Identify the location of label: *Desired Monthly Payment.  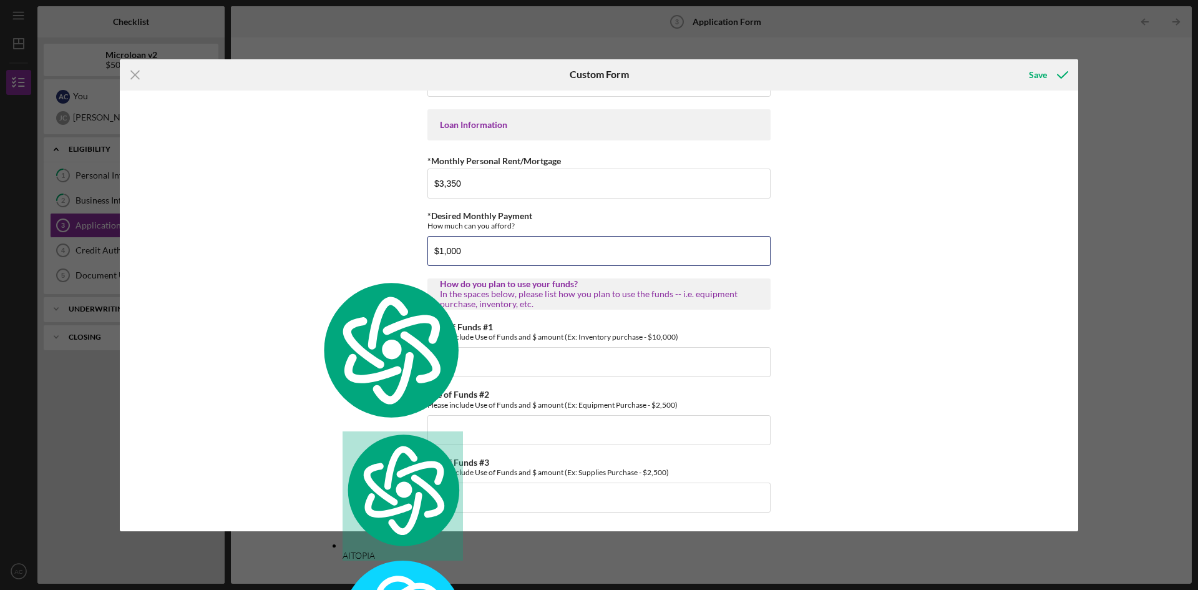
(480, 215).